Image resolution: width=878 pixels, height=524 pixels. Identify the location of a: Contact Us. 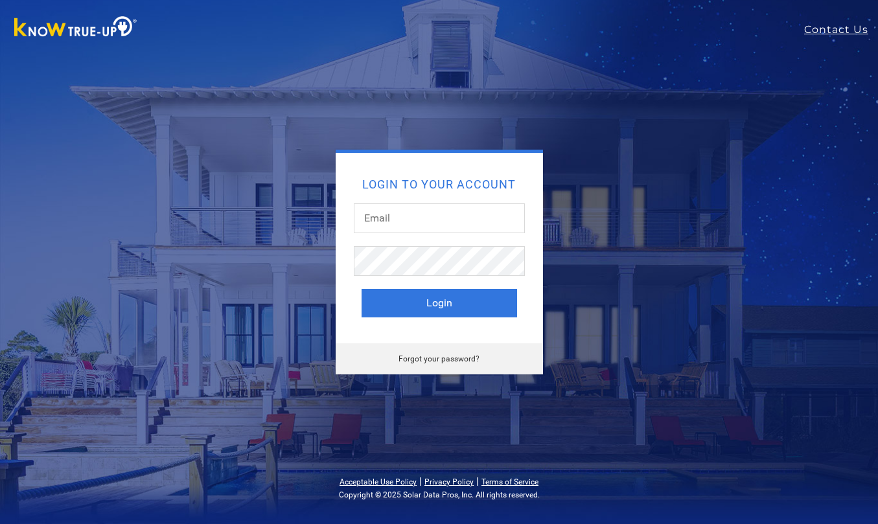
(841, 30).